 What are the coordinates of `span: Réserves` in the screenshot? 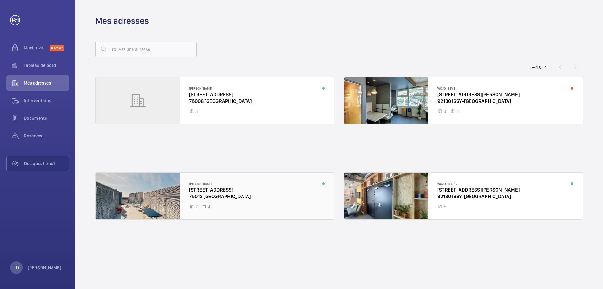 It's located at (47, 136).